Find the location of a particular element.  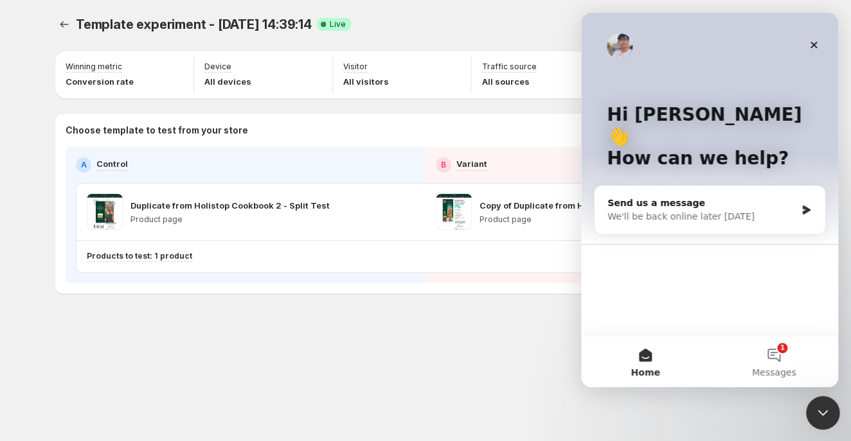

p: All devices is located at coordinates (227, 82).